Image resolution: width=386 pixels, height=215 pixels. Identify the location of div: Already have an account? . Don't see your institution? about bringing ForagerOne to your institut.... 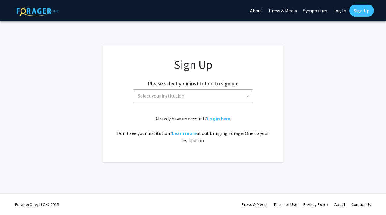
(193, 129).